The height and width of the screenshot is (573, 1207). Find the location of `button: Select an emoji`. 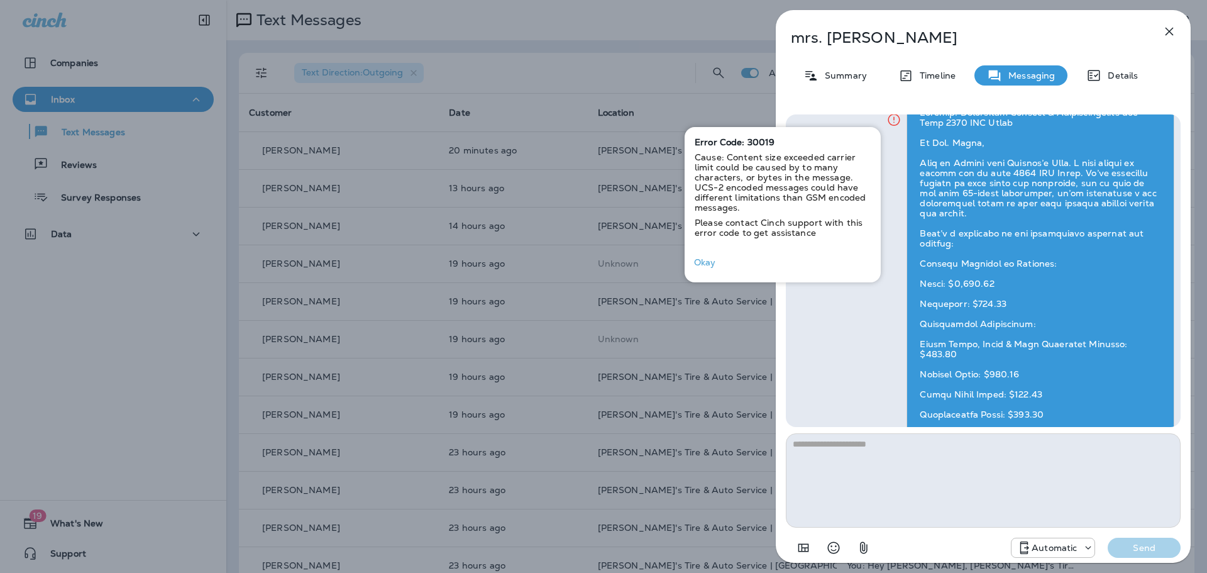

button: Select an emoji is located at coordinates (833, 547).